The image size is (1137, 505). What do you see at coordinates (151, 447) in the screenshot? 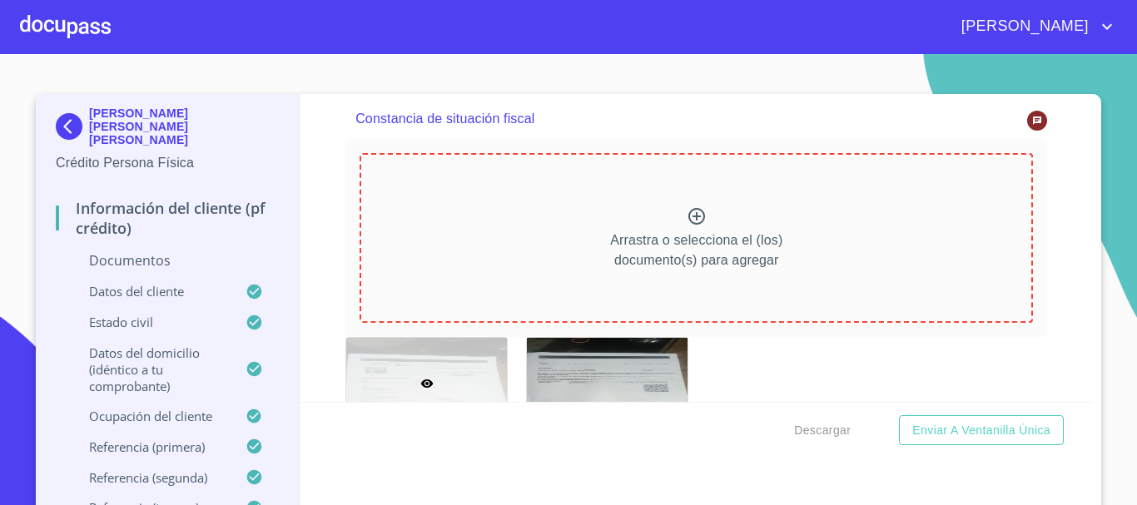
I see `p: Referencia (primera)` at bounding box center [151, 447].